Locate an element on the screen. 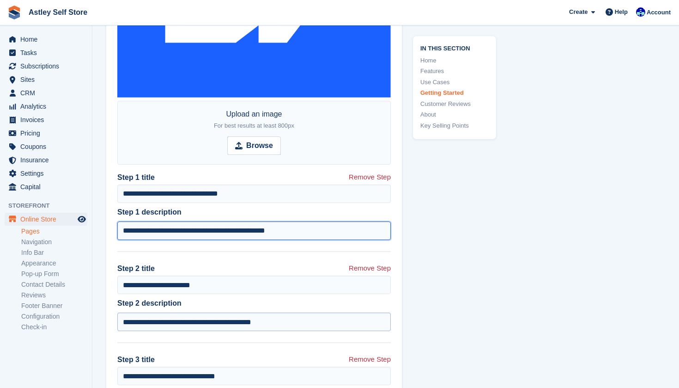 The width and height of the screenshot is (679, 388). span: Create is located at coordinates (578, 12).